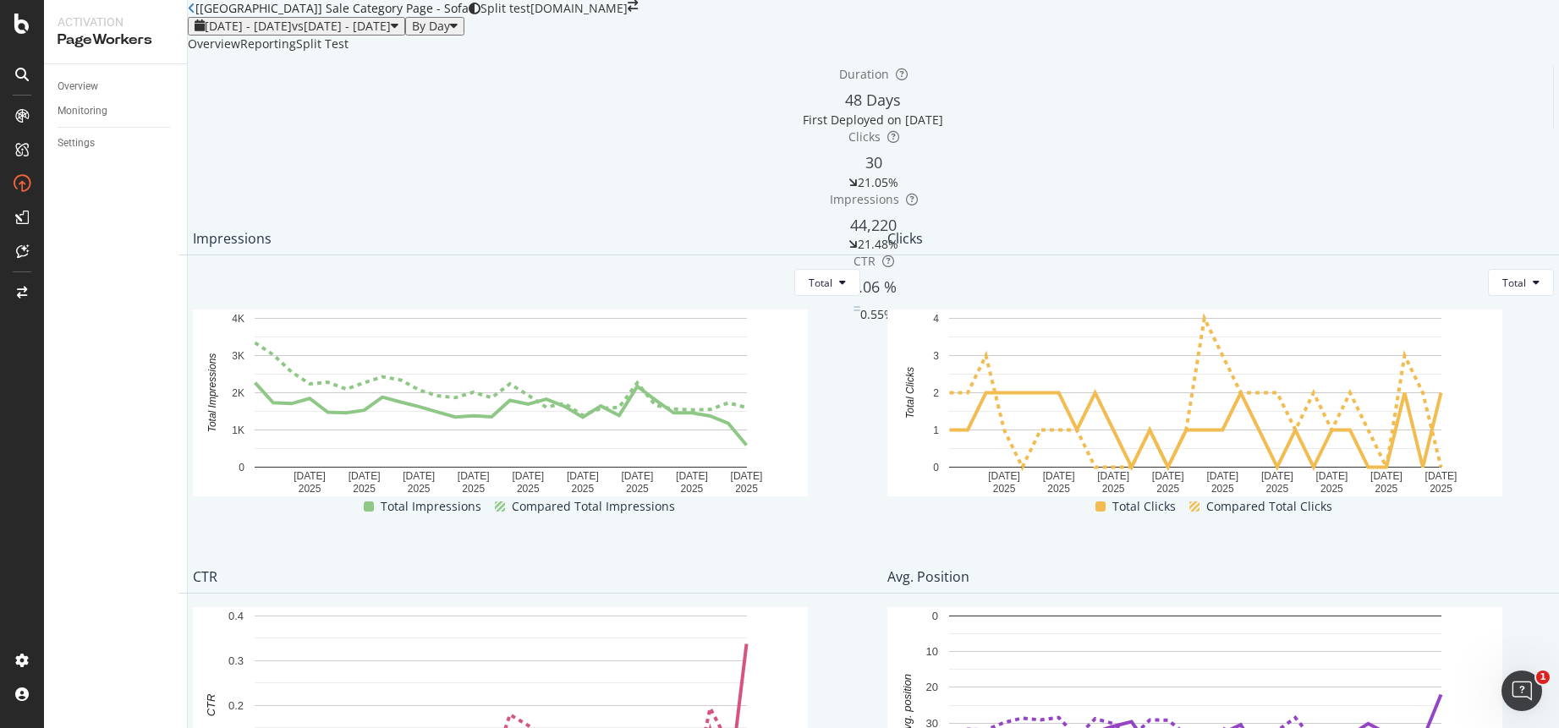 The image size is (1559, 728). Describe the element at coordinates (431, 25) in the screenshot. I see `span: By Day` at that location.